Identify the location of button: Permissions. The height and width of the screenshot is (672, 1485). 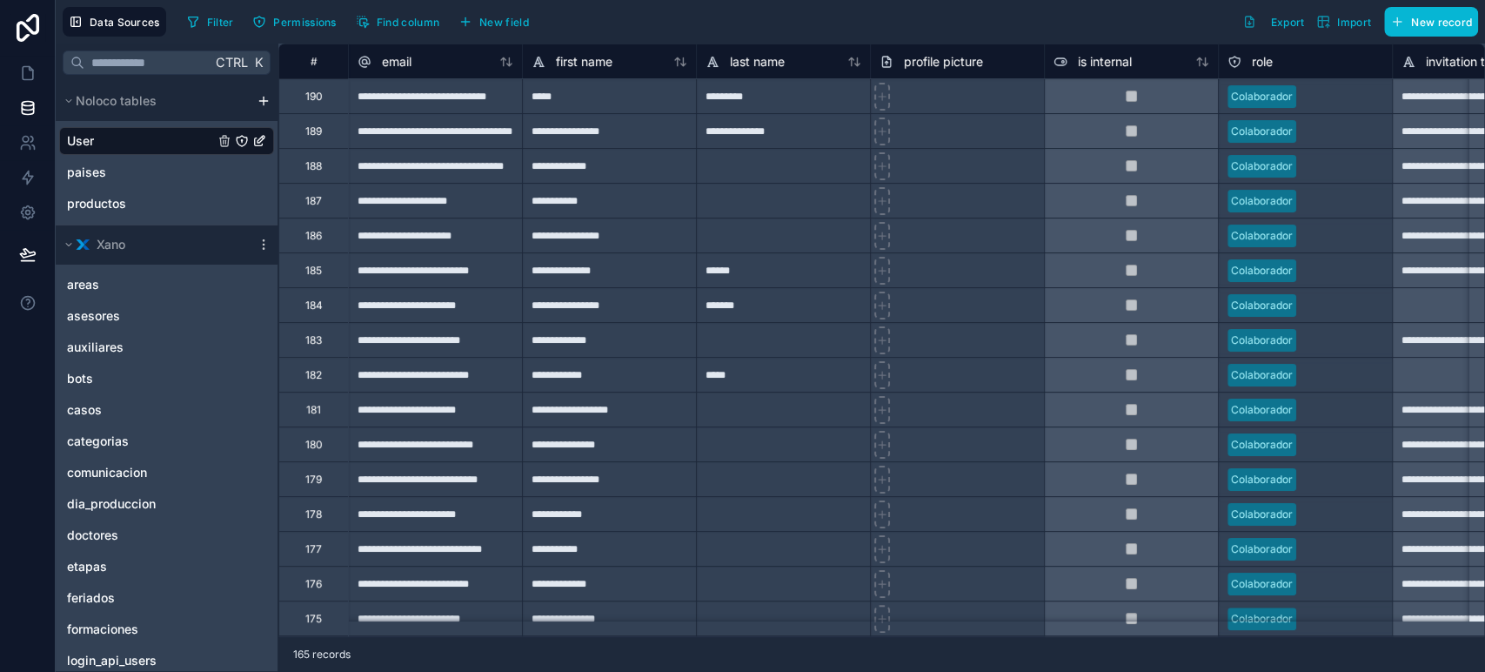
(294, 22).